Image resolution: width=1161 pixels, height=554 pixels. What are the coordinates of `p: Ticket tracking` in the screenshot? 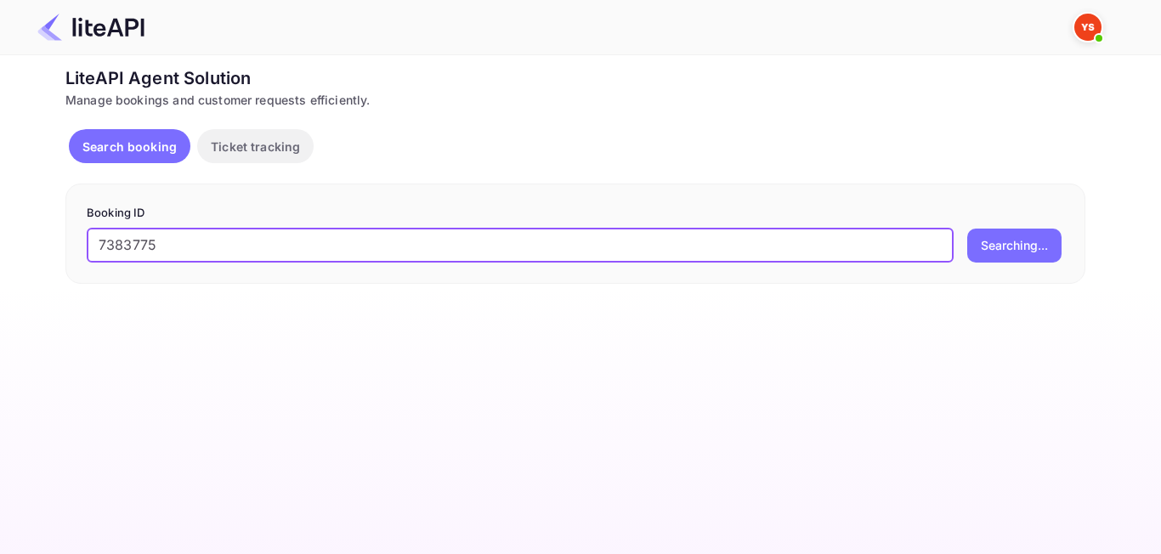 It's located at (255, 146).